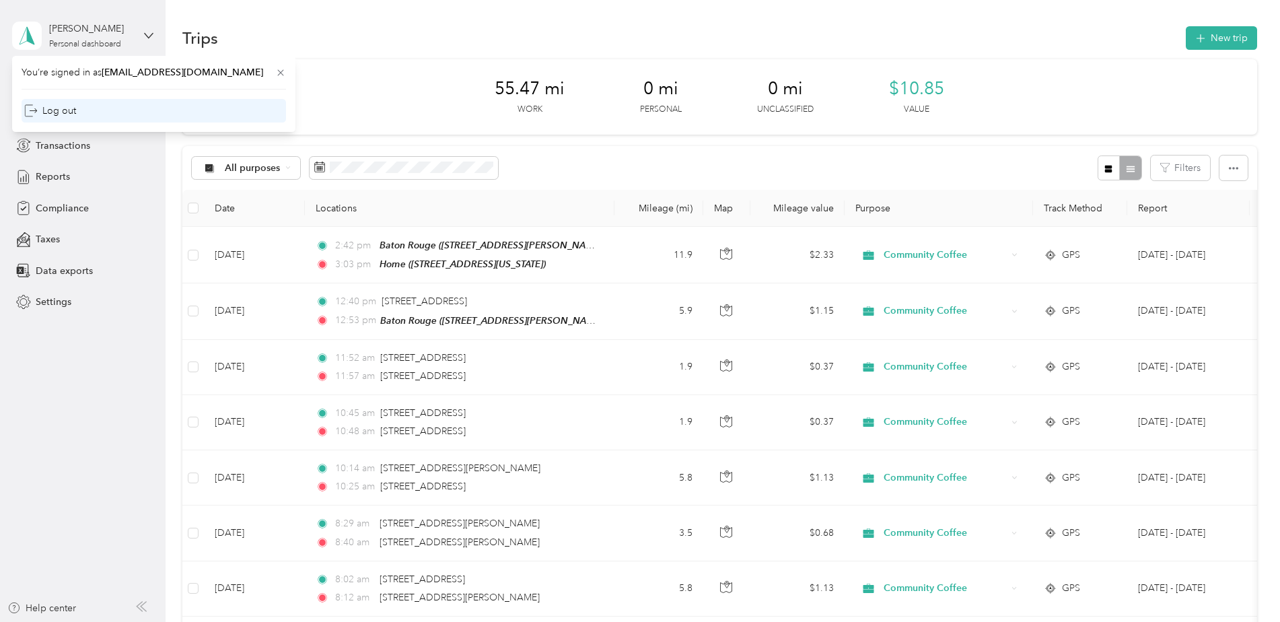 The image size is (1280, 622). What do you see at coordinates (355, 486) in the screenshot?
I see `span: 10:25 am` at bounding box center [355, 486].